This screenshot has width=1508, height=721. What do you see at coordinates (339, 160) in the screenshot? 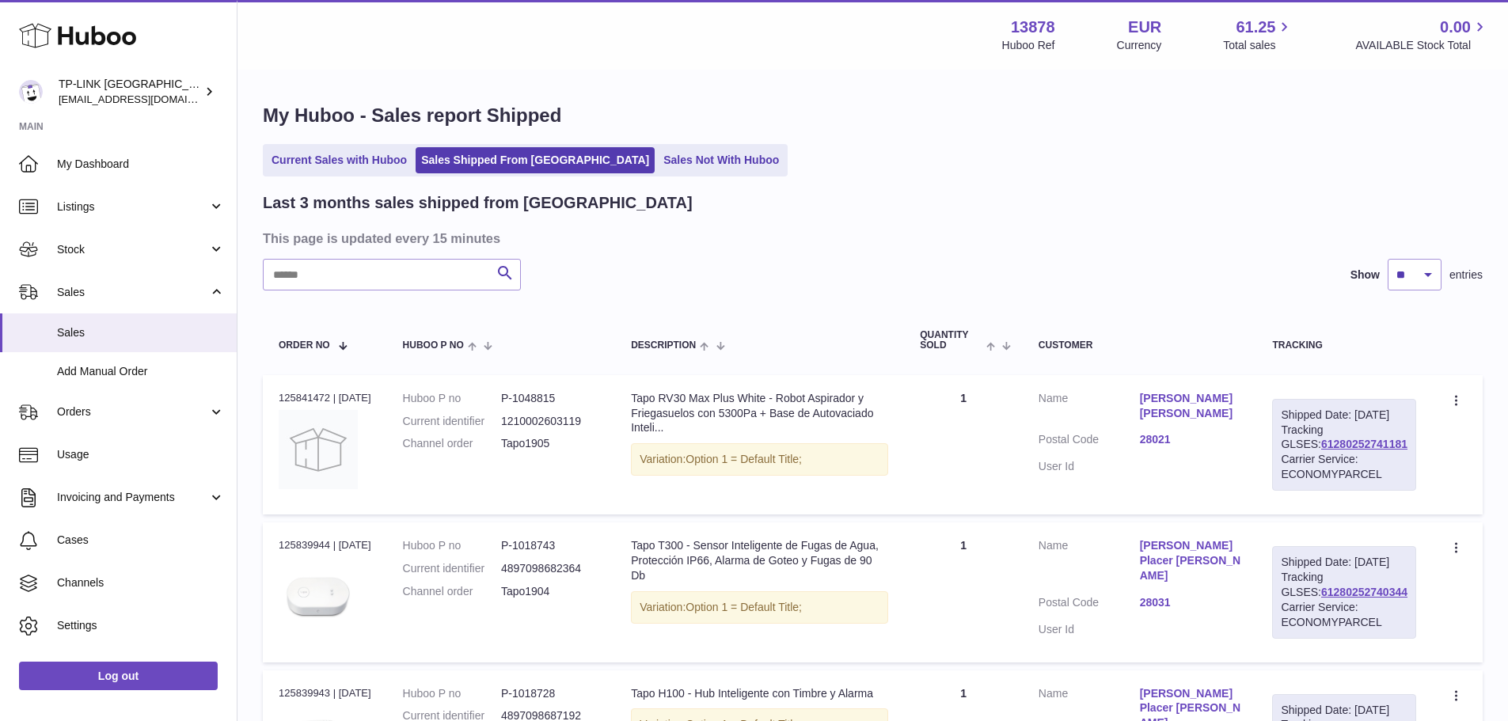
I see `a: Current Sales with Huboo` at bounding box center [339, 160].